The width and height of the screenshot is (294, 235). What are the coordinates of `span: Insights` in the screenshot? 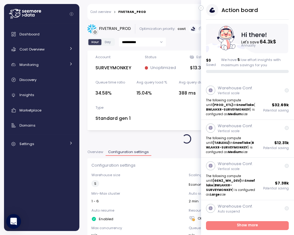 It's located at (27, 95).